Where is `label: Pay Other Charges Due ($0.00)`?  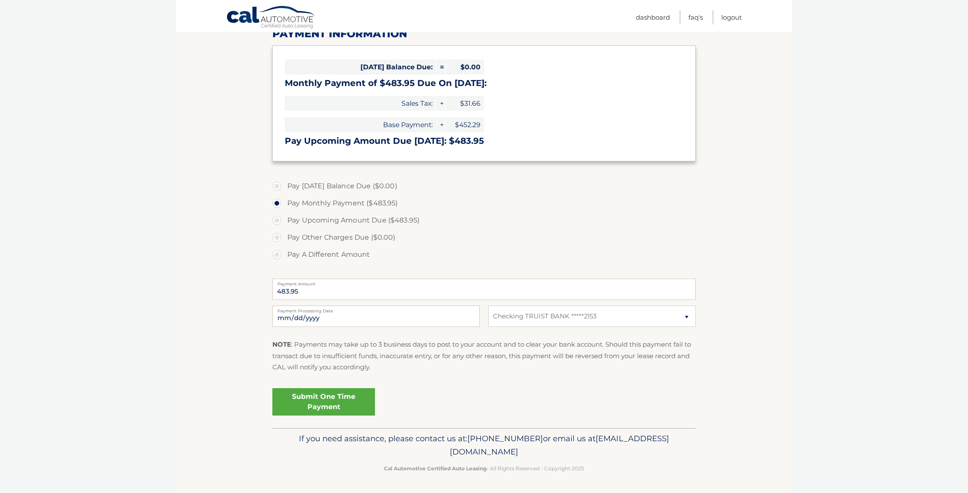
label: Pay Other Charges Due ($0.00) is located at coordinates (484, 237).